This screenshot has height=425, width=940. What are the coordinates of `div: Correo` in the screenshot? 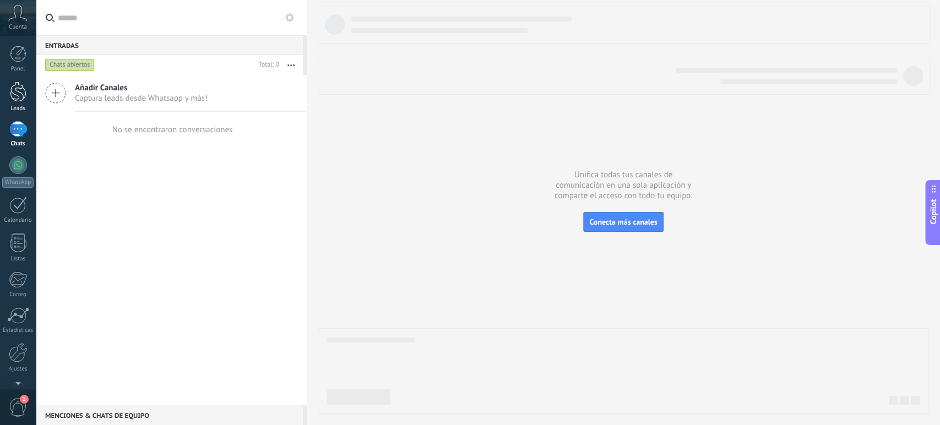 It's located at (18, 295).